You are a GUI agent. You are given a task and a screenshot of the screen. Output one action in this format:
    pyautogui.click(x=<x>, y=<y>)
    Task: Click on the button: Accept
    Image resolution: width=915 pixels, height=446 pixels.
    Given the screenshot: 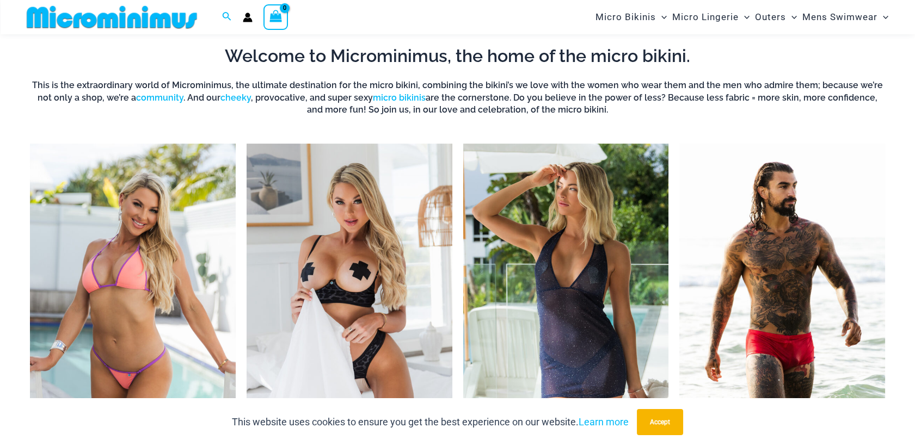 What is the action you would take?
    pyautogui.click(x=659, y=422)
    